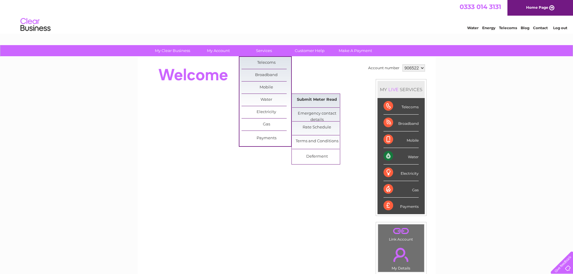 This screenshot has height=274, width=573. I want to click on a: Make A Payment, so click(355, 51).